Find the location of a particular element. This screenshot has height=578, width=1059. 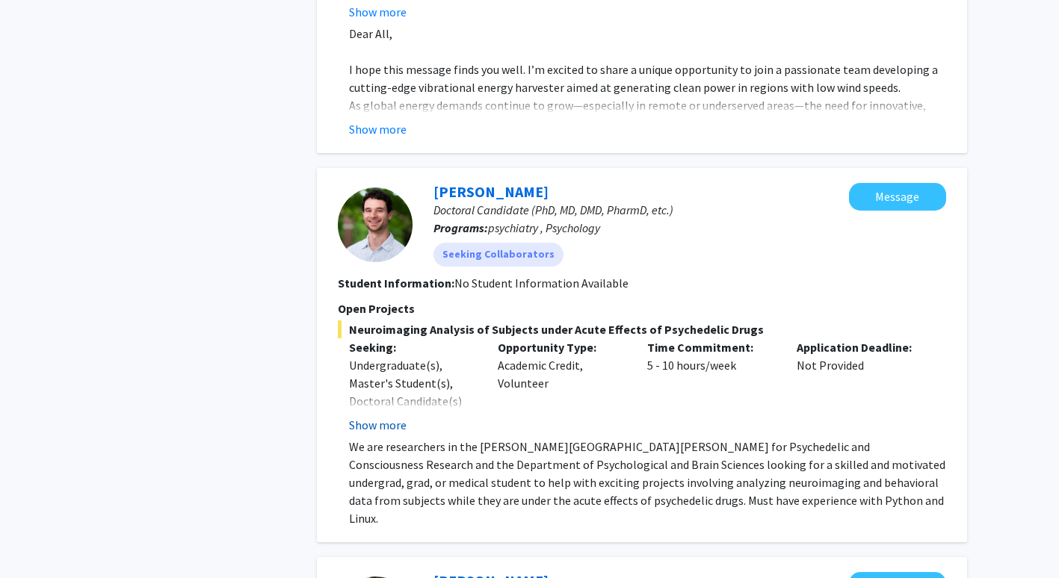

span: Neuroimaging Analysis of Subjects under Acute Effects of Psychedelic Drugs is located at coordinates (642, 329).